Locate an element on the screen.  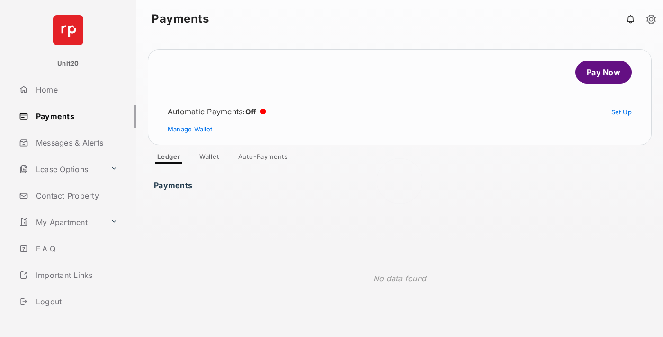
img: svg+xml;base64,PHN2ZyB4bWxucz0iaHR0cDovL3d3dy53My5vcmcvMjAwMC9zdmciIHdpZHRoPSI2NCIgaGVpZ2h0PSI2NC... is located at coordinates (68, 30).